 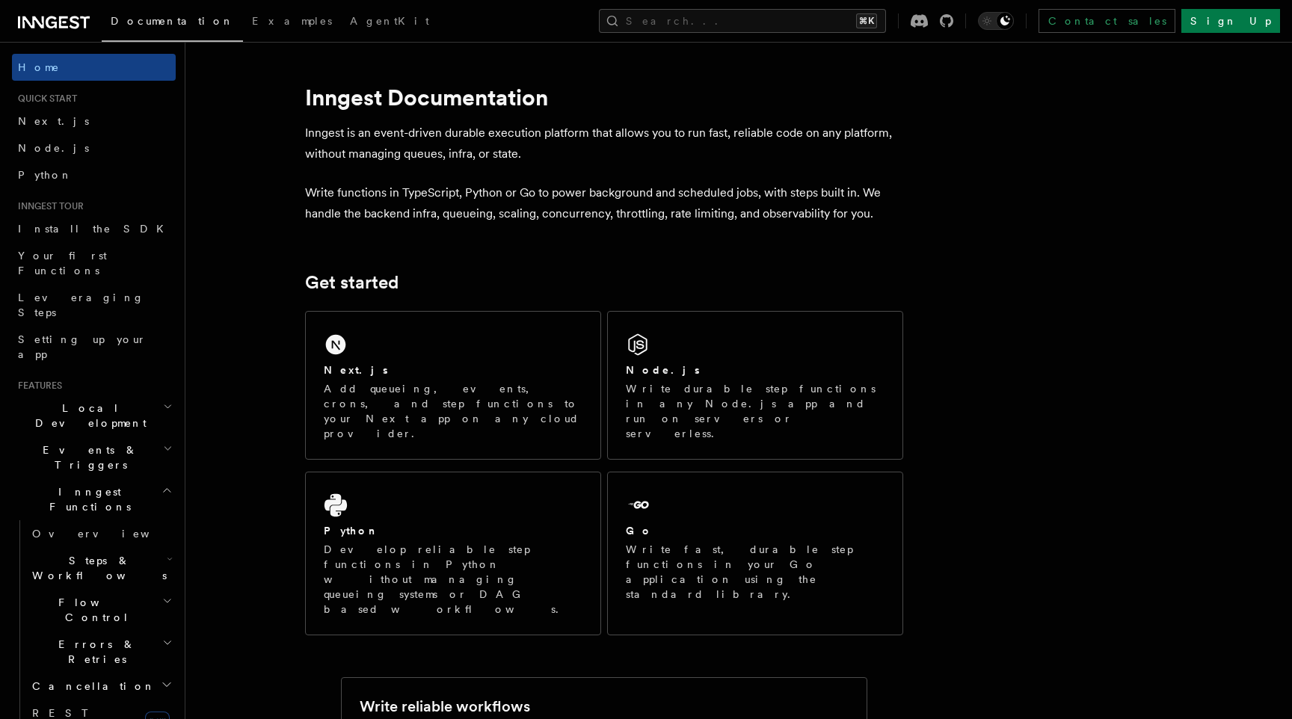 What do you see at coordinates (93, 457) in the screenshot?
I see `button: Events & Triggers` at bounding box center [93, 457].